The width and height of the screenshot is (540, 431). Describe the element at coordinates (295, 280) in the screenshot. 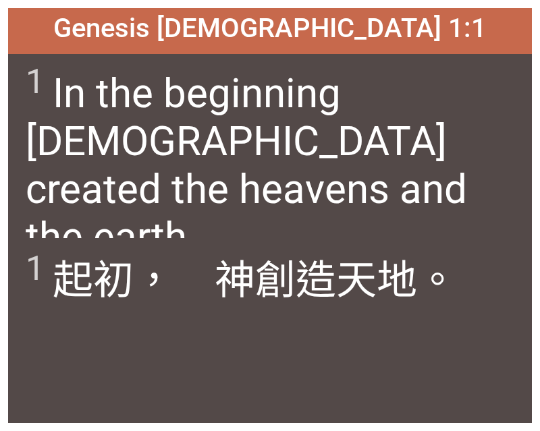

I see `wh7225: ， 神` at that location.